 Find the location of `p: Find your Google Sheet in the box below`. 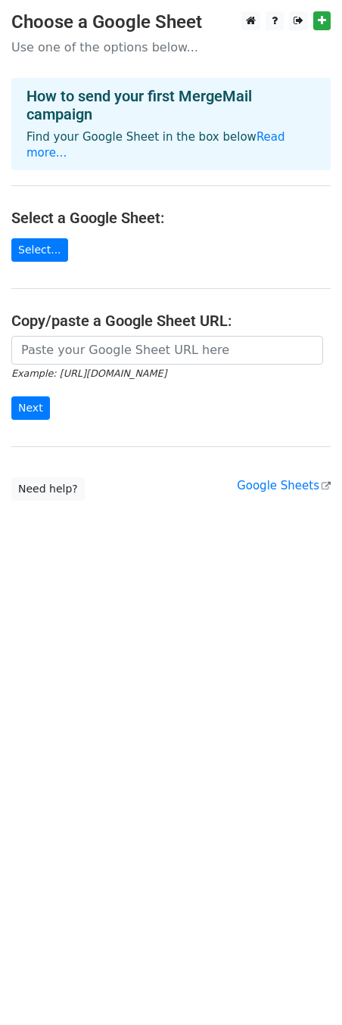

p: Find your Google Sheet in the box below is located at coordinates (171, 145).